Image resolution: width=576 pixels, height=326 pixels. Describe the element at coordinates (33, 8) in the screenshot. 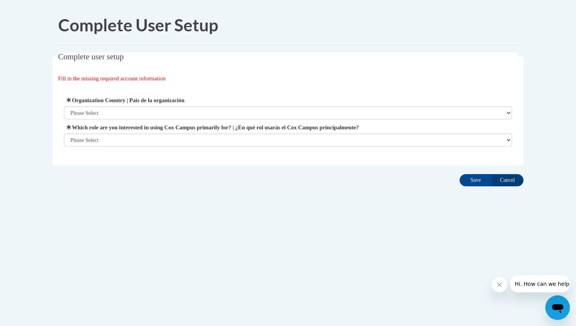

I see `span: Hi. How can we help?` at that location.